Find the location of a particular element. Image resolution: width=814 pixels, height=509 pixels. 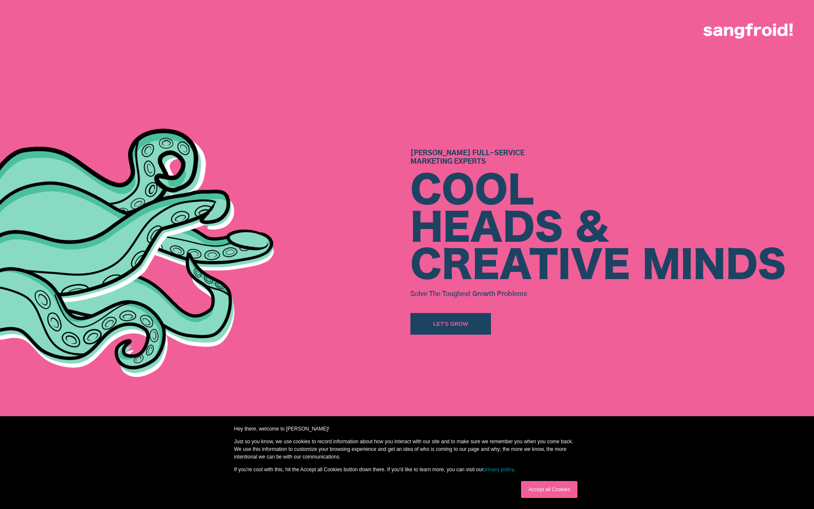

div: COOL HEADS & CREATIVE MINDS is located at coordinates (598, 229).